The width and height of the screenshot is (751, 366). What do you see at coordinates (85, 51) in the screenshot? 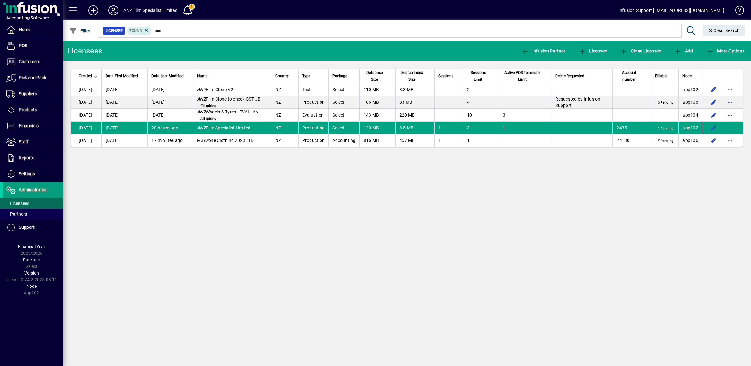
I see `div: Licensees` at bounding box center [85, 51].